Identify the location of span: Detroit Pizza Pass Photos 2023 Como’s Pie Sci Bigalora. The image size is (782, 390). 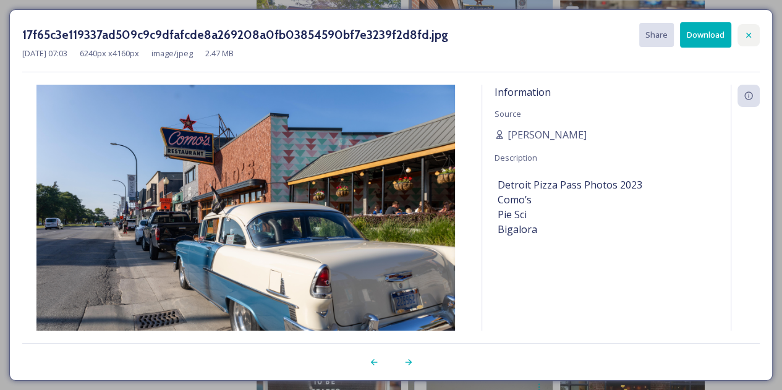
(570, 207).